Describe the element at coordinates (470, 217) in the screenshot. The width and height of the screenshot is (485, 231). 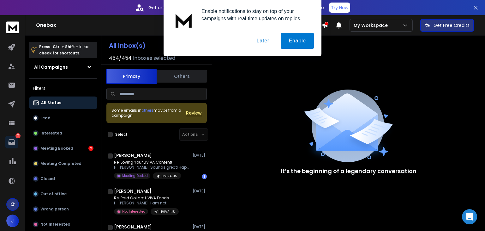
I see `div: Open Intercom Messenger` at that location.